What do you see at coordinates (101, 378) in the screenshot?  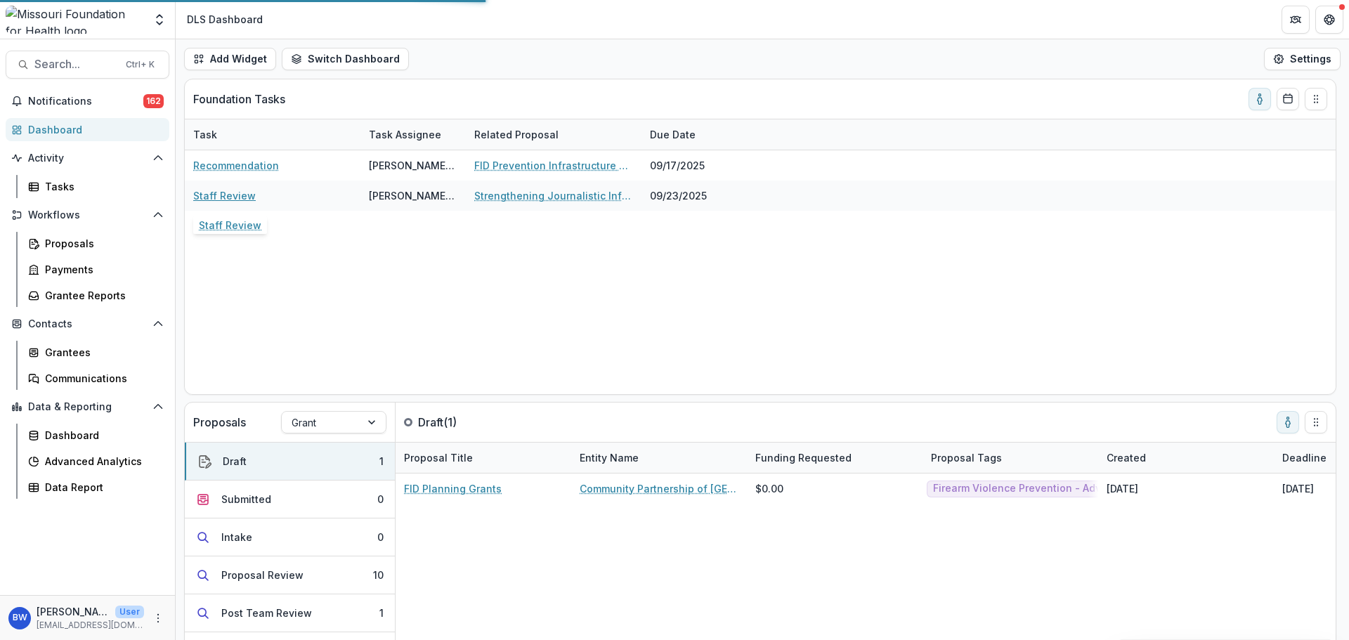 I see `div: Communications` at bounding box center [101, 378].